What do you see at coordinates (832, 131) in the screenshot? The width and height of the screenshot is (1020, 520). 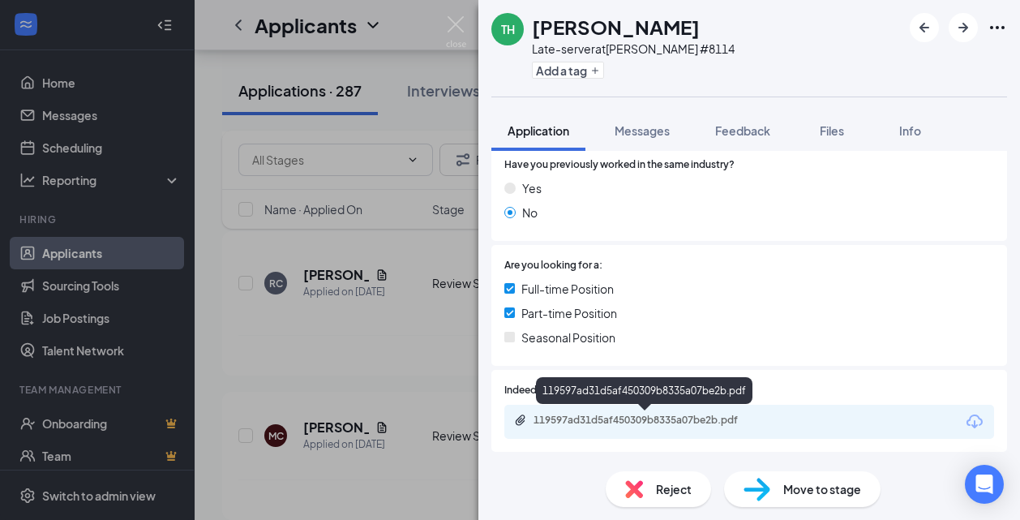 I see `span: Files` at bounding box center [832, 131].